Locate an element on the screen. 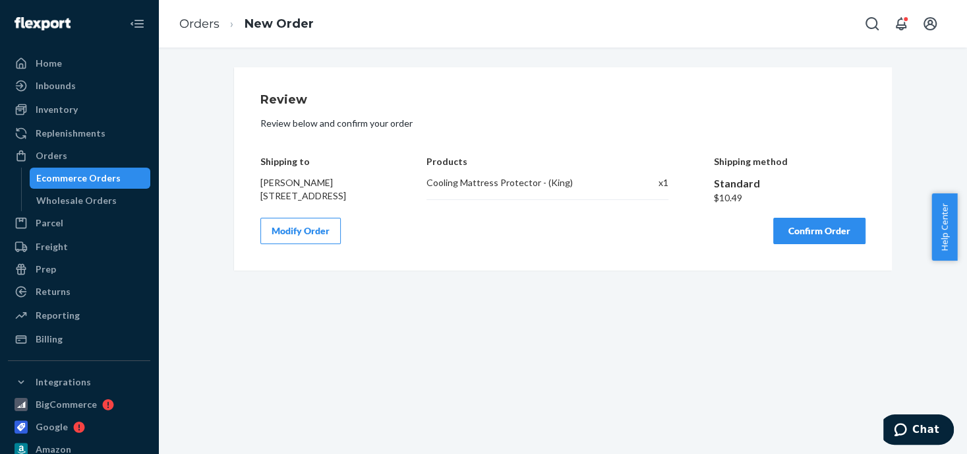 Image resolution: width=967 pixels, height=454 pixels. p: Review below and confirm your order is located at coordinates (563, 123).